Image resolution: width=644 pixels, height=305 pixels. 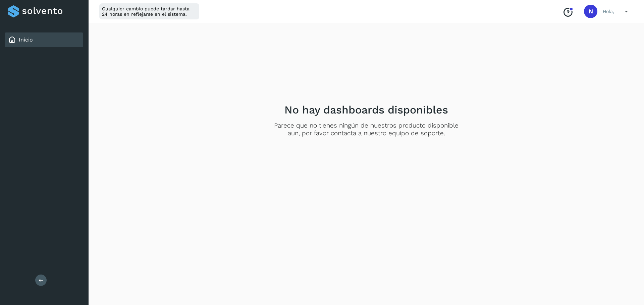 I want to click on div: Cualquier cambio puede tardar hasta 24 horas en reflejarse en el sistema., so click(x=149, y=11).